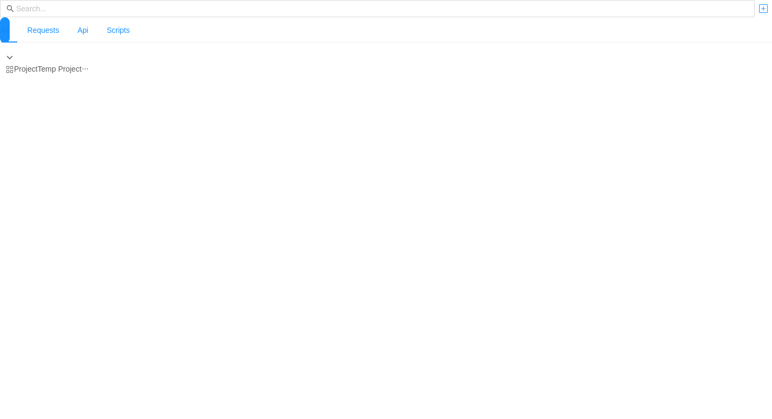 The width and height of the screenshot is (772, 419). What do you see at coordinates (382, 9) in the screenshot?
I see `input: Search...` at bounding box center [382, 9].